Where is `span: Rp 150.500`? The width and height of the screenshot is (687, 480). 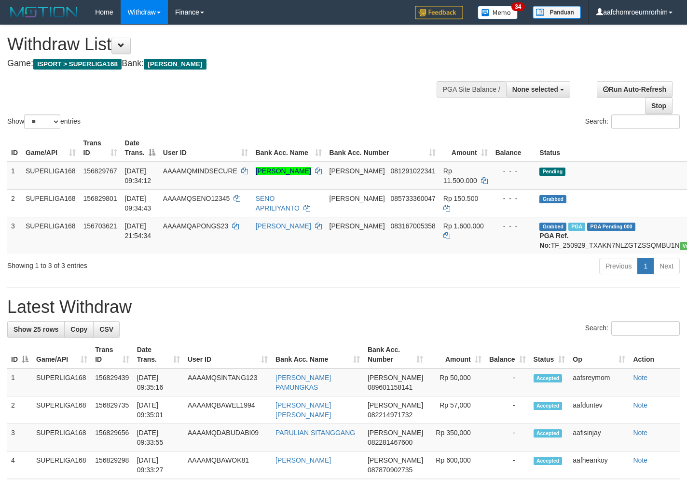
span: Rp 150.500 is located at coordinates (461, 198).